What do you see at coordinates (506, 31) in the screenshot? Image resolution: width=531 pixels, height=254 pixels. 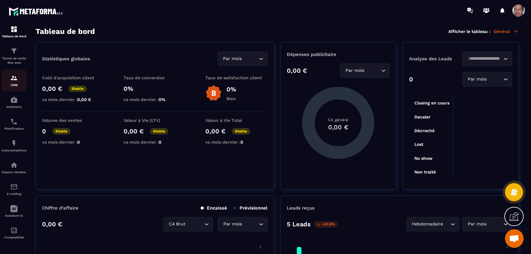 I see `p: Général` at bounding box center [506, 31].